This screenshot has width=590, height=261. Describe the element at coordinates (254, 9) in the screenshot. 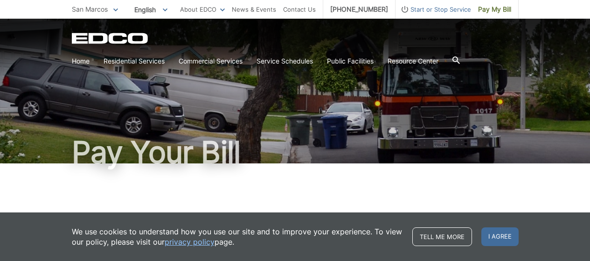

I see `a: News & Events` at that location.